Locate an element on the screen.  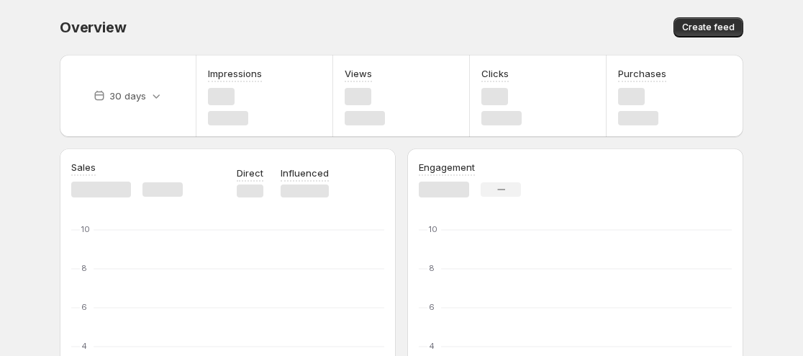
h3: Clicks is located at coordinates (495, 73).